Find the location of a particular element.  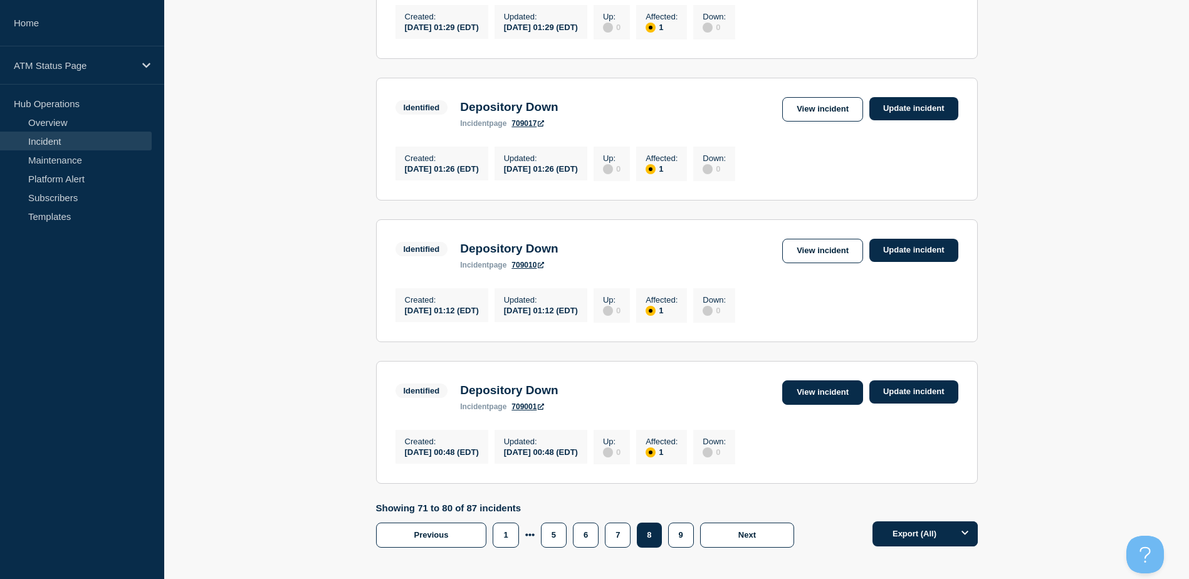

button: 1 is located at coordinates (505, 535).